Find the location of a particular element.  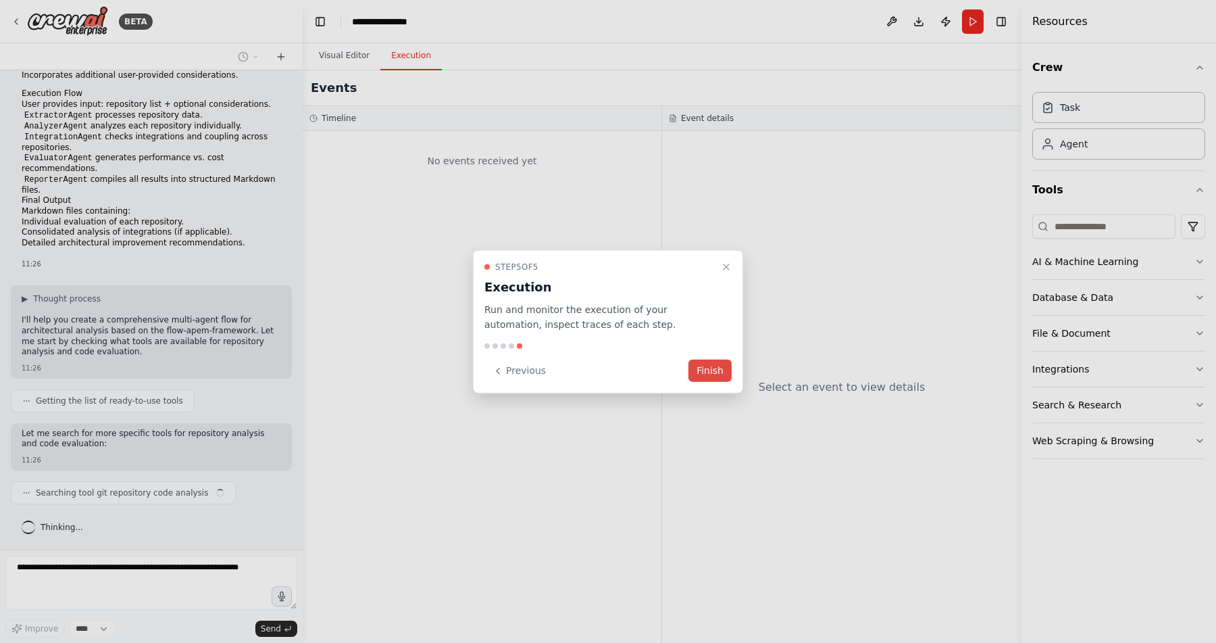

p: Run and monitor the execution of your automation, inspect traces of each step. is located at coordinates (600, 317).